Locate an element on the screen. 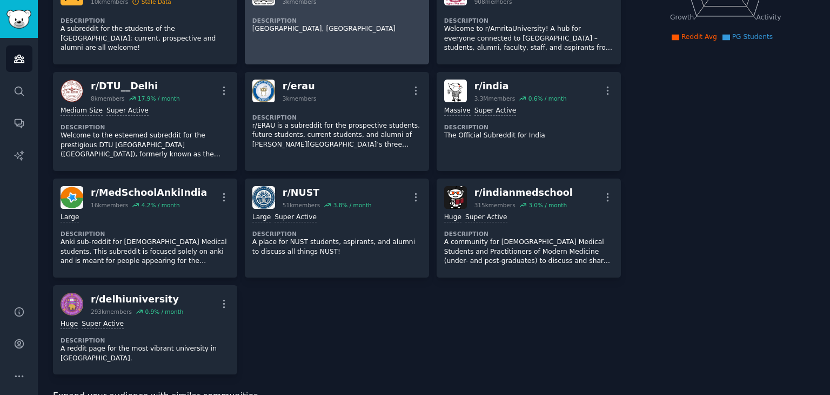  div: r/ india is located at coordinates (521, 86).